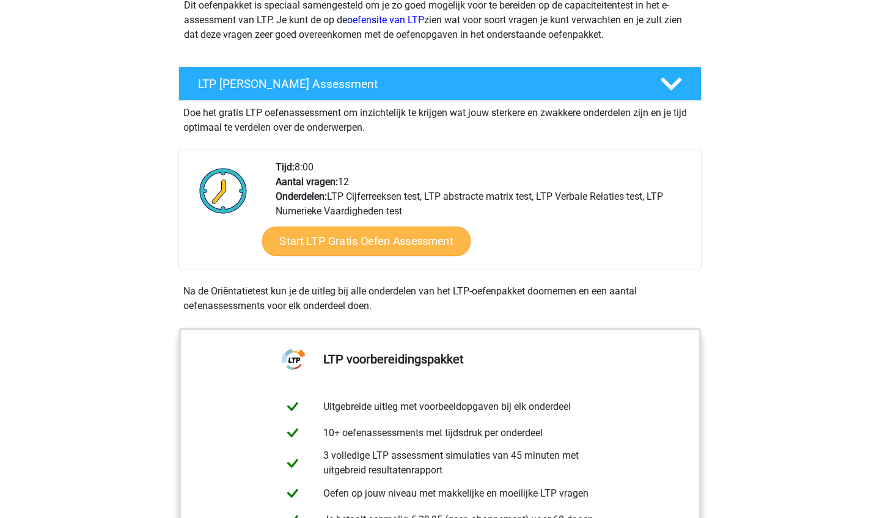 The height and width of the screenshot is (518, 880). What do you see at coordinates (223, 191) in the screenshot?
I see `img: Klok` at bounding box center [223, 191].